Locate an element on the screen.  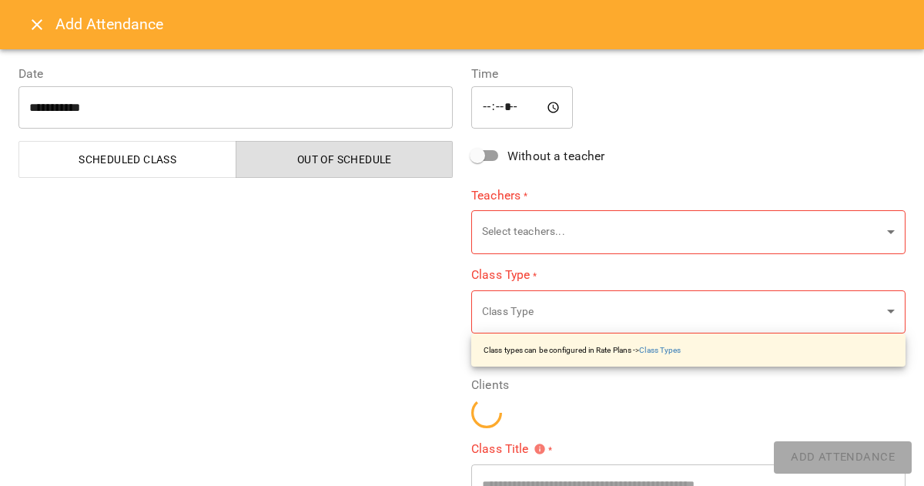
p: Select teachers... is located at coordinates (681, 232).